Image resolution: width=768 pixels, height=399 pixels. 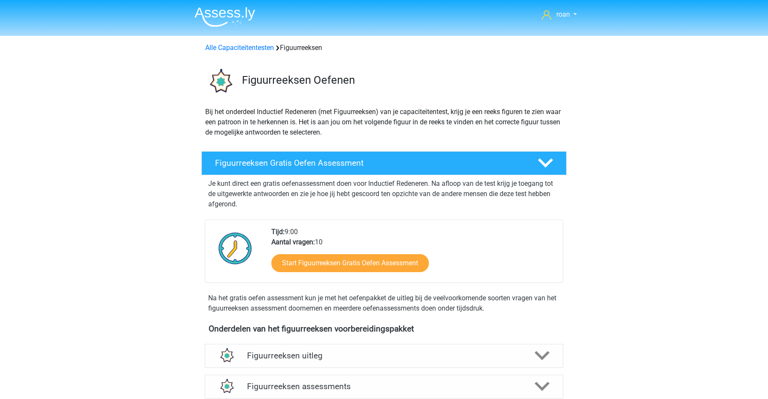 I want to click on a: Figuurreeksen Gratis Oefen Assessment, so click(x=384, y=163).